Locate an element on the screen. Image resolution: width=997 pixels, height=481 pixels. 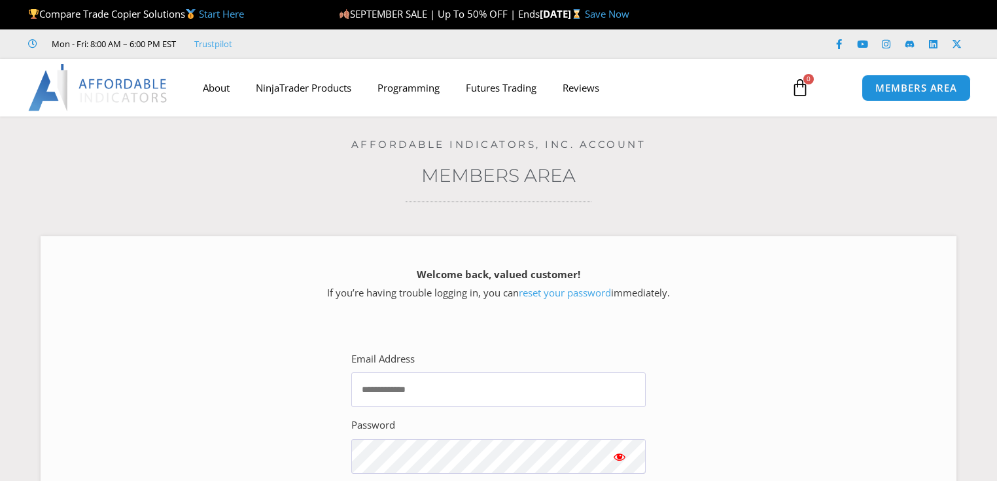
a: Futures Trading is located at coordinates (501, 88).